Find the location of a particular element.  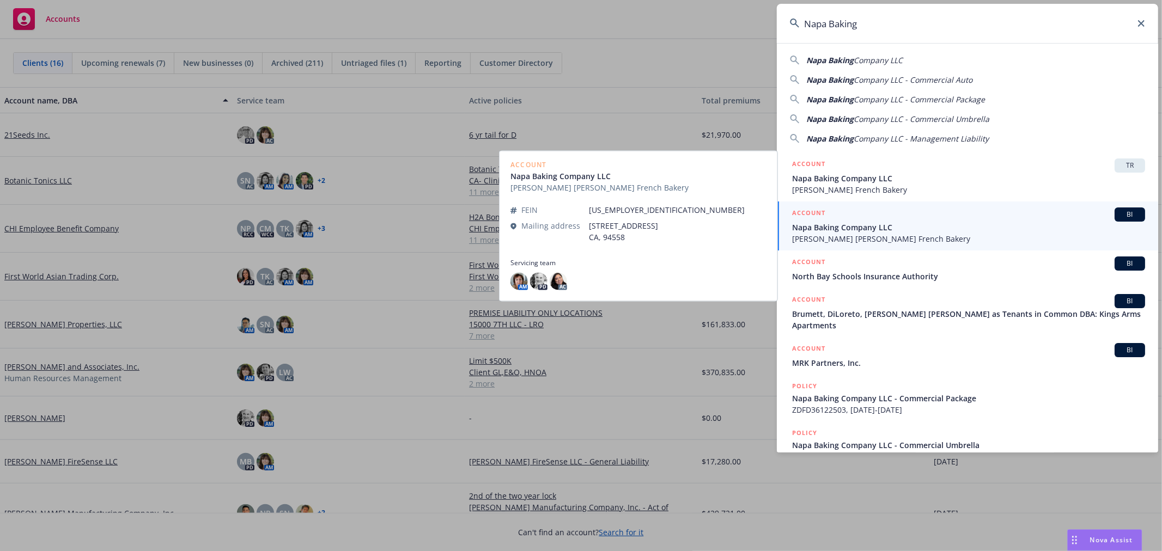

a: ACCOUNTBIMRK Partners, Inc. is located at coordinates (968, 356).